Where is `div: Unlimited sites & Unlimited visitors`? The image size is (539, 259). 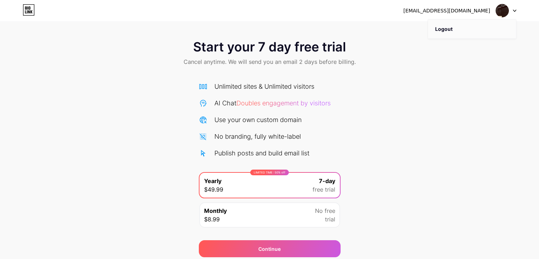 div: Unlimited sites & Unlimited visitors is located at coordinates (264, 86).